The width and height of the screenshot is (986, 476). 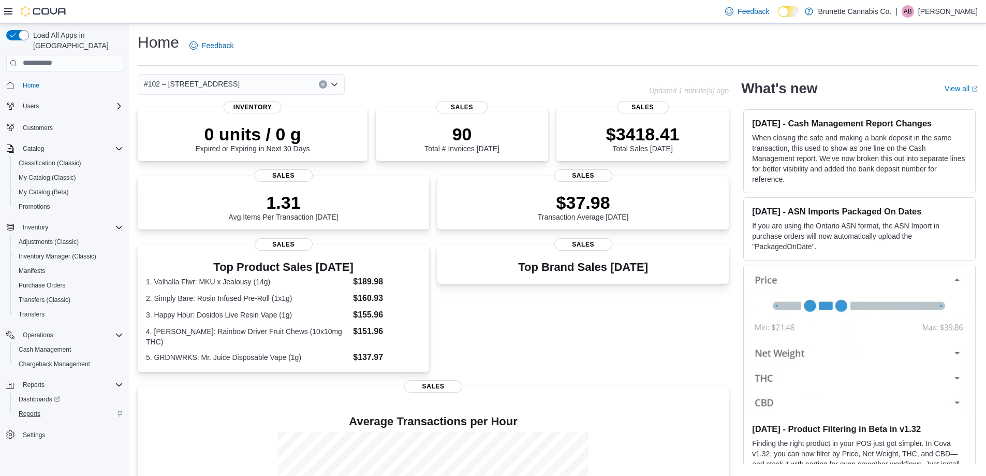 I want to click on a: My Catalog (Beta), so click(x=43, y=192).